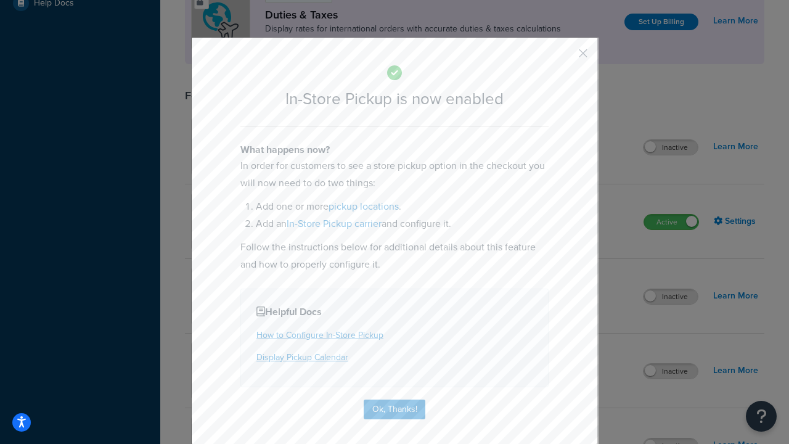  What do you see at coordinates (395, 256) in the screenshot?
I see `p: Follow the instructions below for additional details about this feature and how to properly confi...` at bounding box center [395, 256].